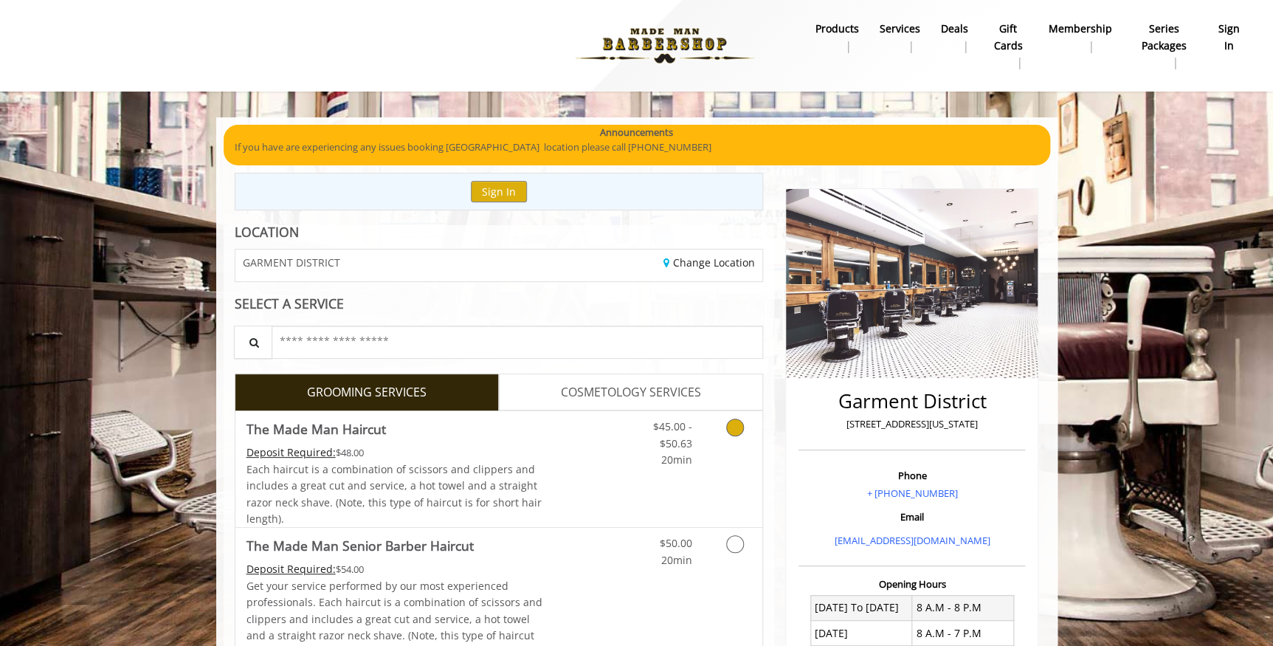  What do you see at coordinates (911, 475) in the screenshot?
I see `h3: Phone` at bounding box center [911, 475].